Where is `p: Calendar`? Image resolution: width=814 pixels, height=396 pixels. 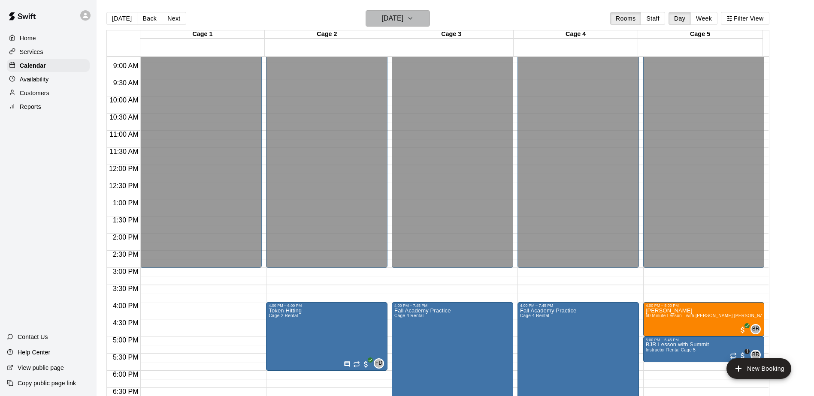
p: Calendar is located at coordinates (33, 66).